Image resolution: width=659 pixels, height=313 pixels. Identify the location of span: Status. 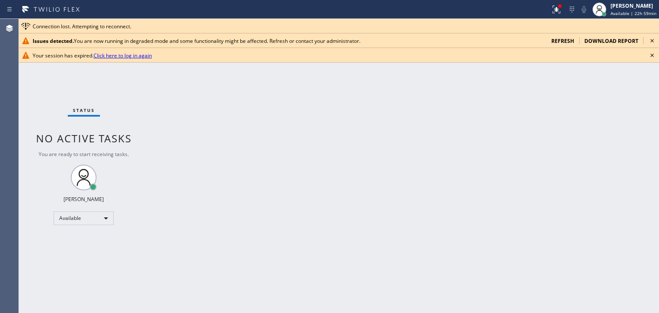
(84, 110).